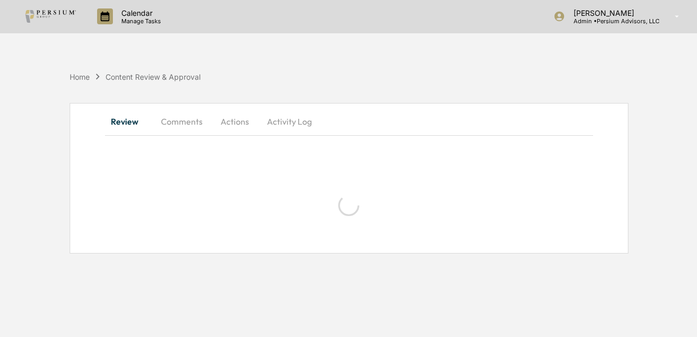 Image resolution: width=697 pixels, height=337 pixels. Describe the element at coordinates (153, 77) in the screenshot. I see `div: Content Review & Approval` at that location.